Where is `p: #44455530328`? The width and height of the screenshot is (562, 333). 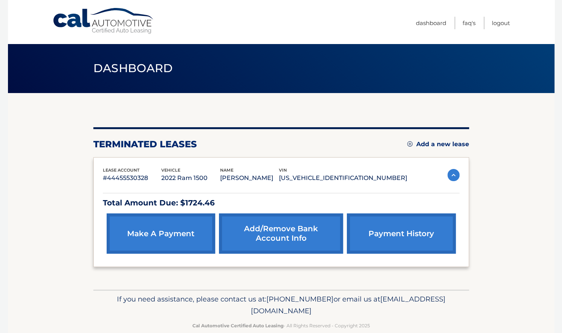
p: #44455530328 is located at coordinates (132, 178).